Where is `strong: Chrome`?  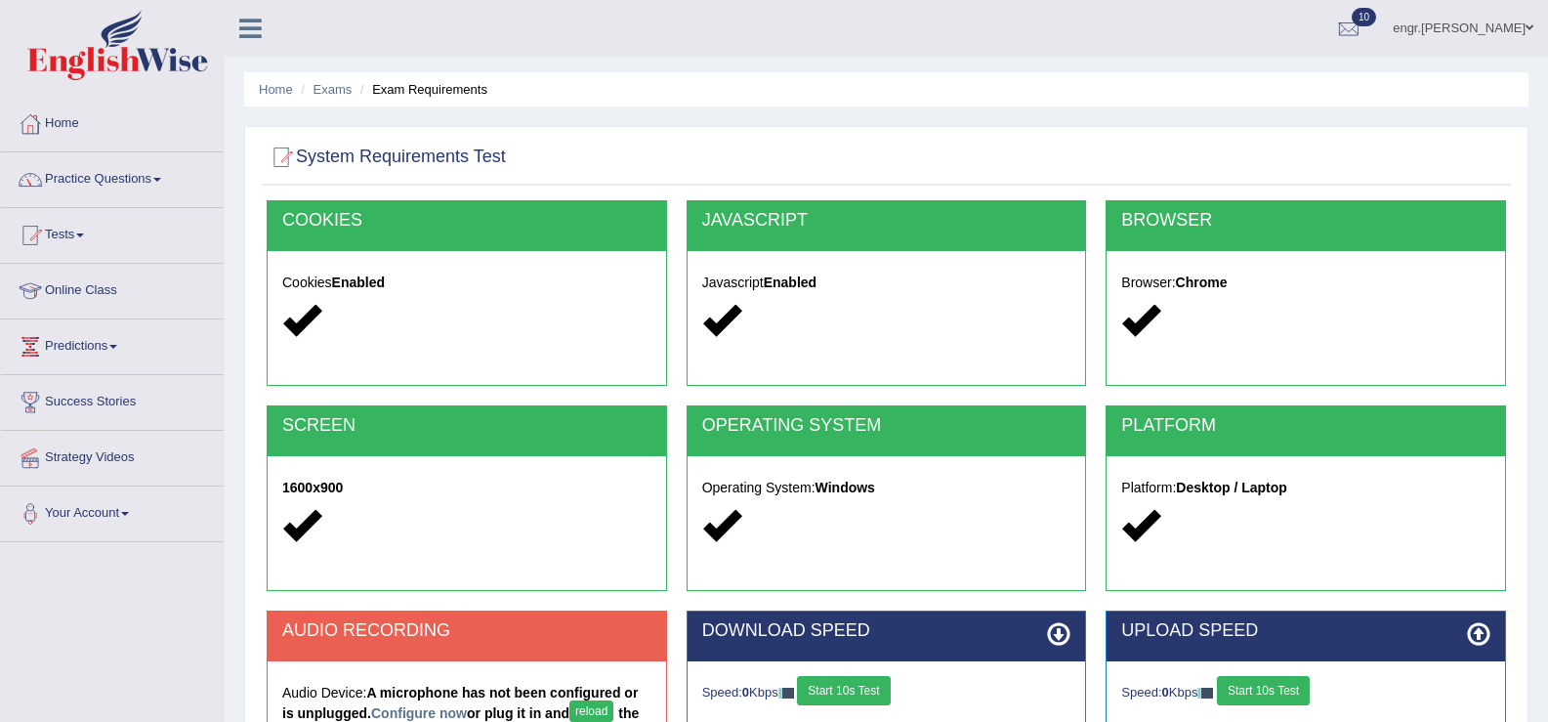
strong: Chrome is located at coordinates (1201, 282).